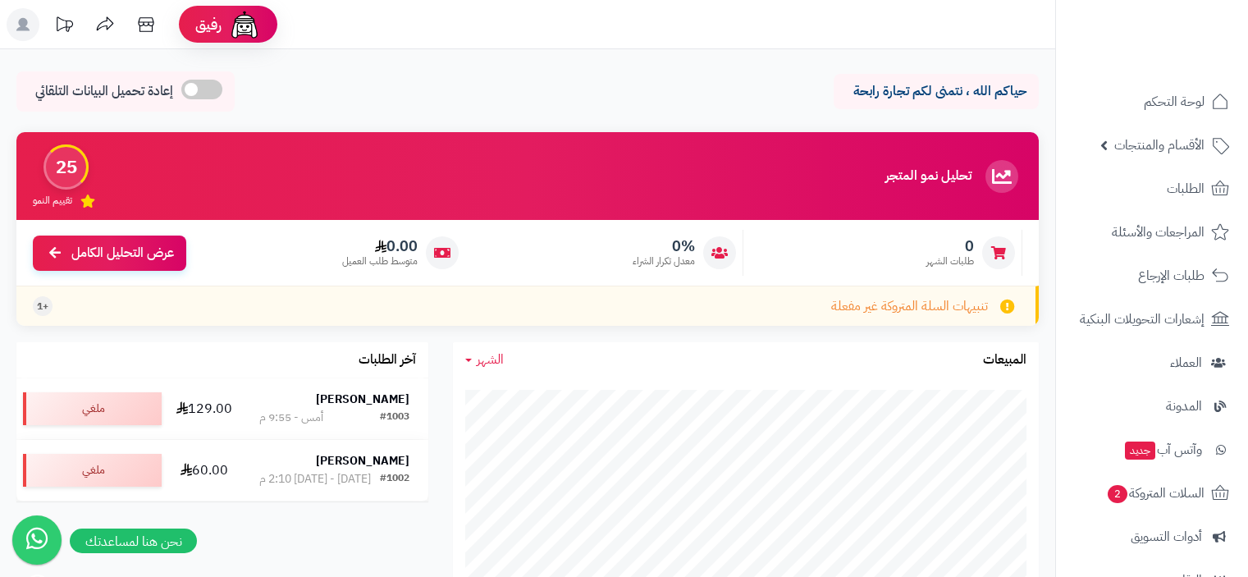 This screenshot has width=1248, height=577. I want to click on a: السلات المتروكة2, so click(1152, 493).